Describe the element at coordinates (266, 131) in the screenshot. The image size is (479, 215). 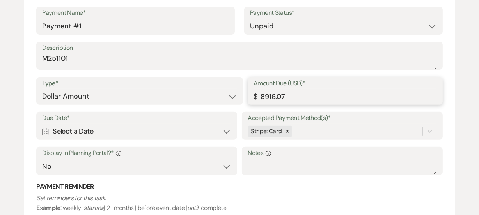
I see `span: Stripe: Card` at that location.